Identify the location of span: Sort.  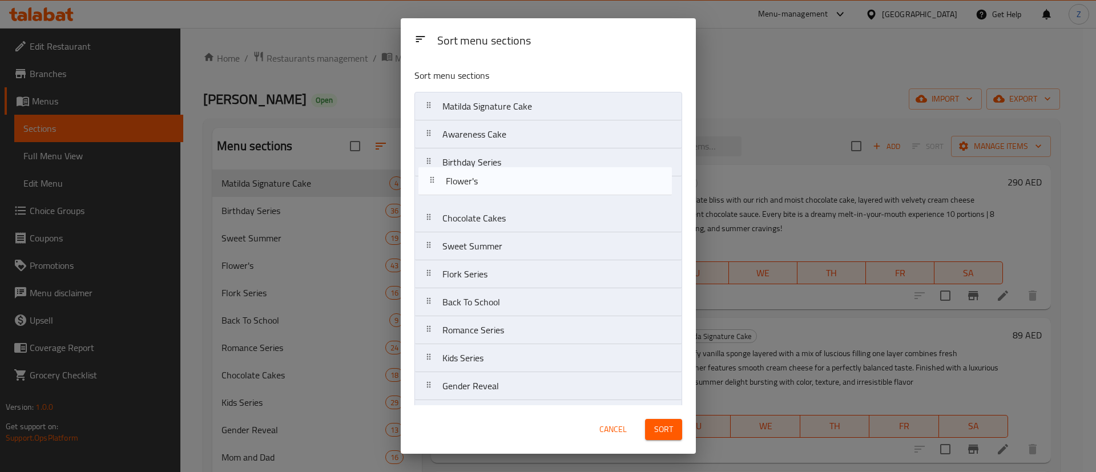
(663, 429).